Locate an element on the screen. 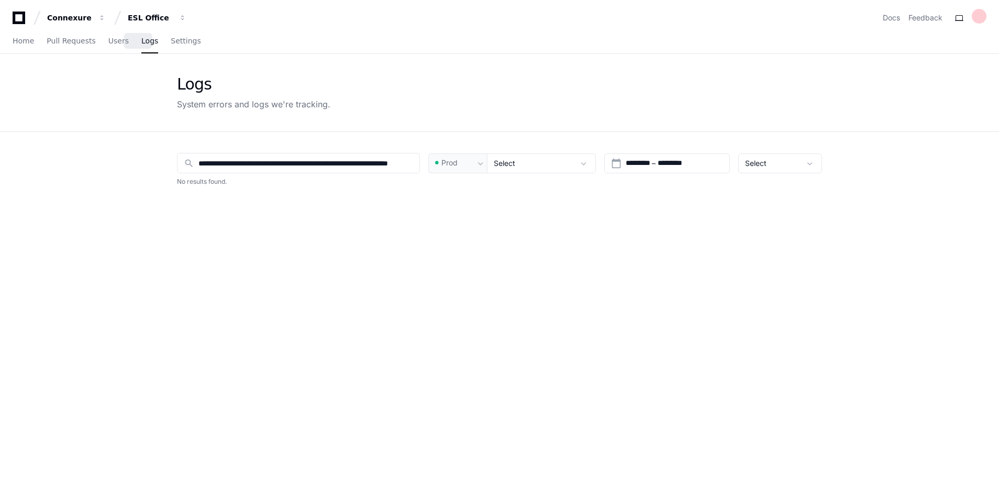  span: Prod is located at coordinates (449, 163).